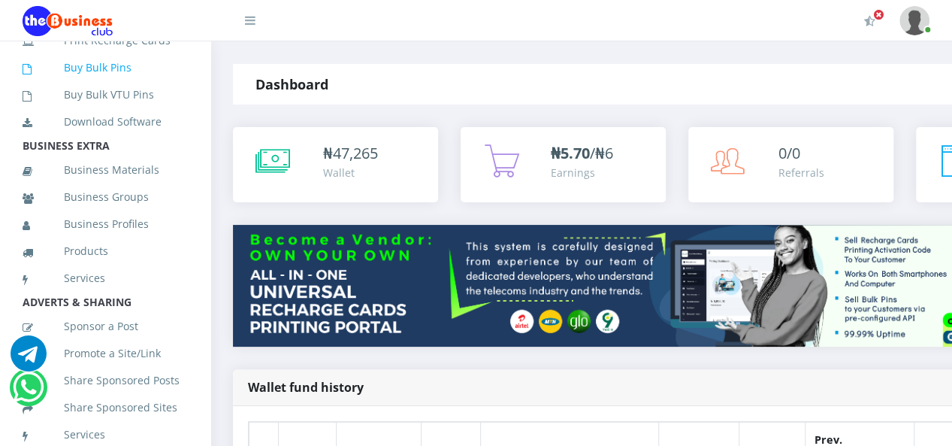 This screenshot has height=446, width=952. Describe the element at coordinates (105, 326) in the screenshot. I see `a: Sponsor a Post` at that location.